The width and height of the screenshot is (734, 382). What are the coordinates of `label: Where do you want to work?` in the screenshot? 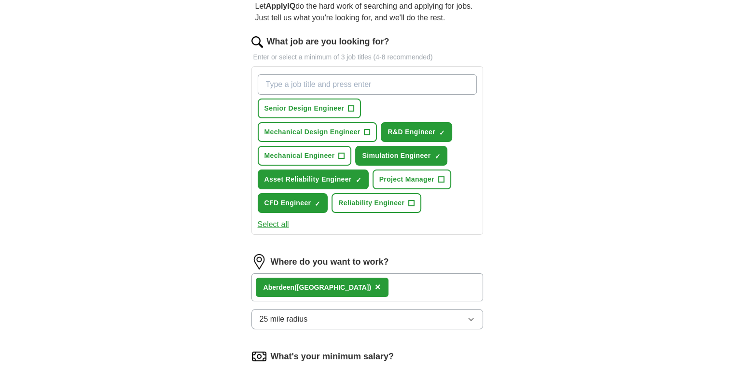 It's located at (329, 261).